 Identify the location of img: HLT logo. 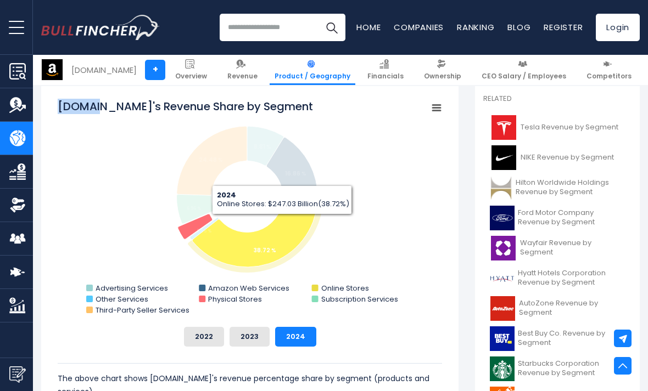
(501, 188).